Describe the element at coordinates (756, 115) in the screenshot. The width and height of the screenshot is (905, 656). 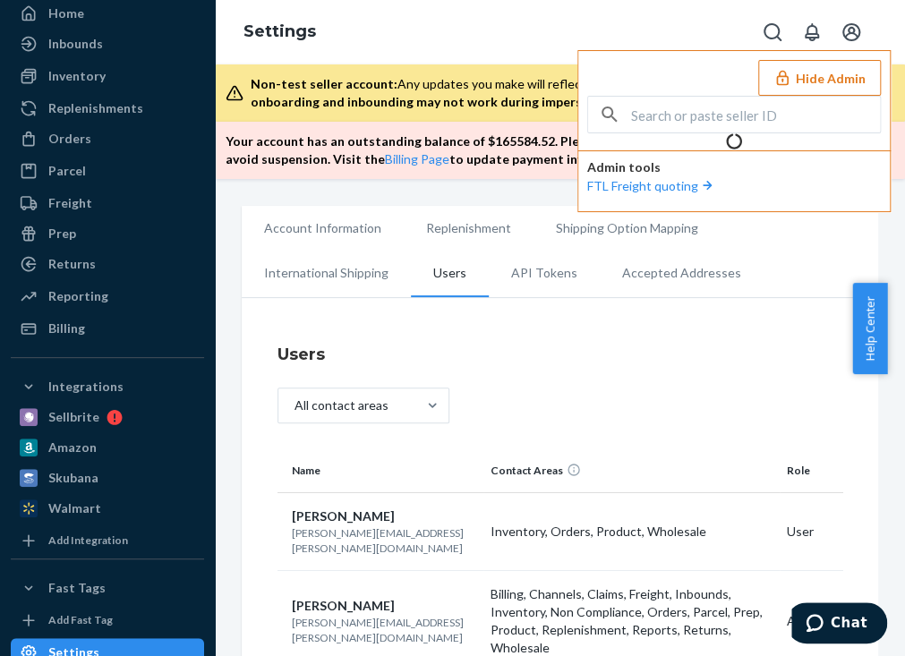
I see `input: Search or paste seller ID` at that location.